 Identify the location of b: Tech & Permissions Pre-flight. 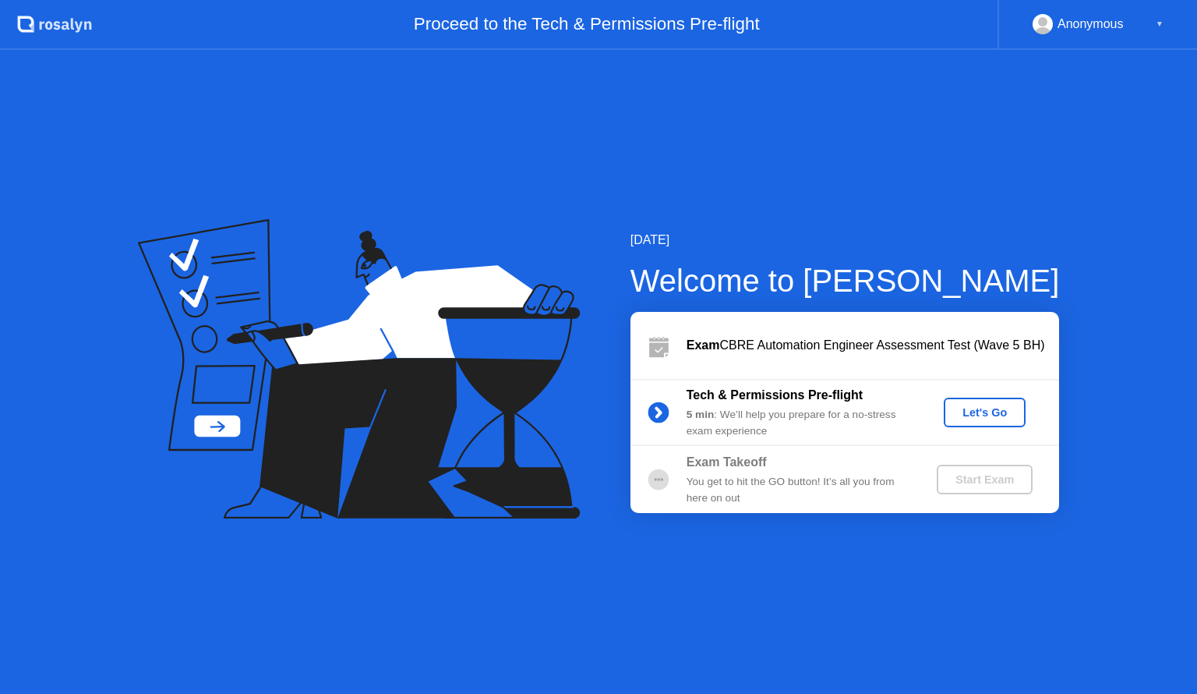
(775, 394).